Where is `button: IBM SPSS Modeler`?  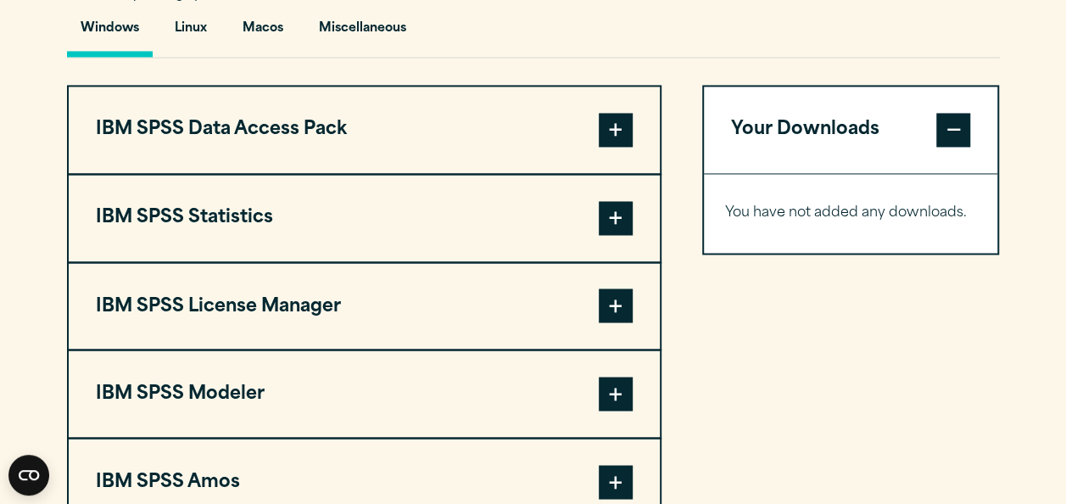 button: IBM SPSS Modeler is located at coordinates (364, 393).